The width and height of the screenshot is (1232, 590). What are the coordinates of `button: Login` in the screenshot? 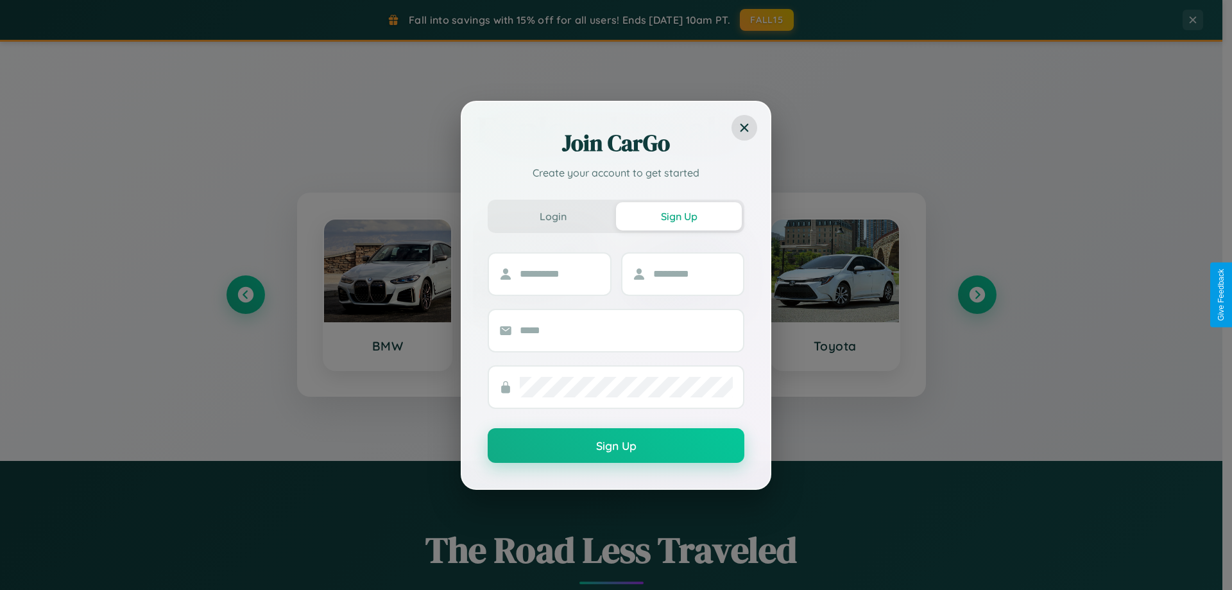 It's located at (553, 216).